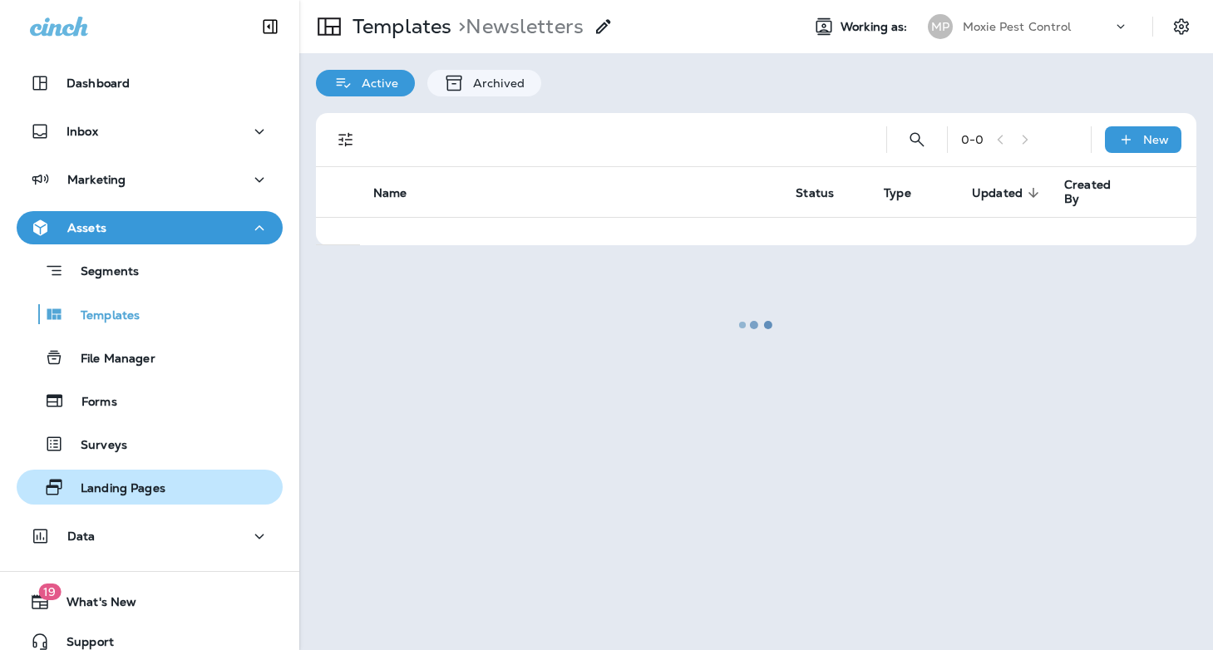 Image resolution: width=1213 pixels, height=650 pixels. I want to click on p: Landing Pages, so click(115, 489).